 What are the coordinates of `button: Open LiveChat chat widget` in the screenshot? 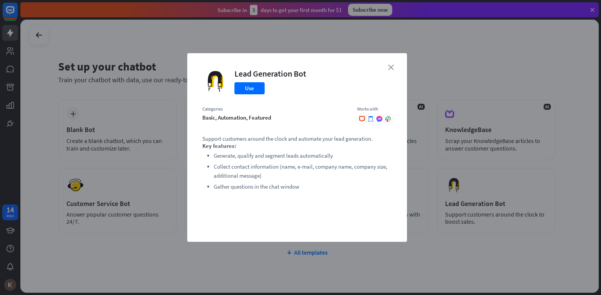 It's located at (17, 14).